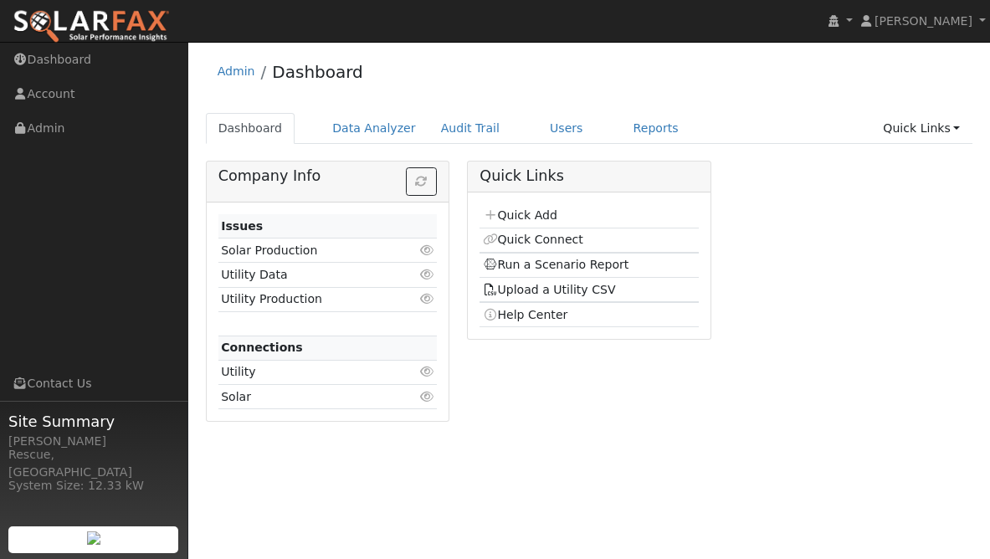  I want to click on a: Upload a Utility CSV, so click(549, 290).